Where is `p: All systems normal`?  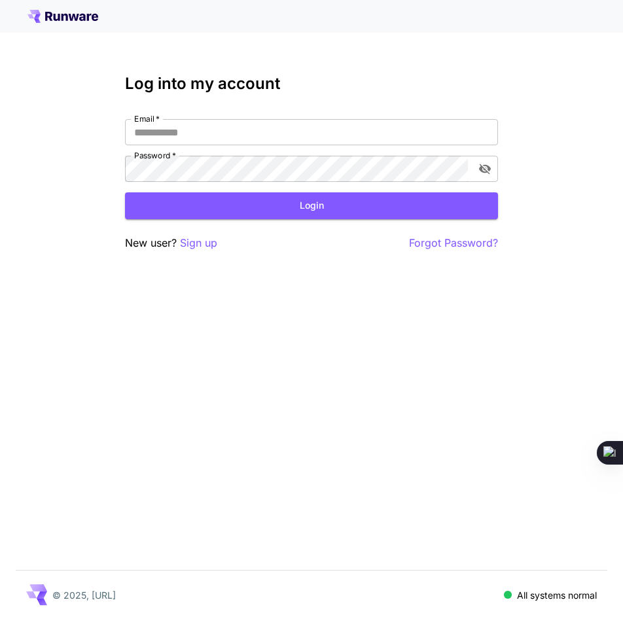
p: All systems normal is located at coordinates (557, 595).